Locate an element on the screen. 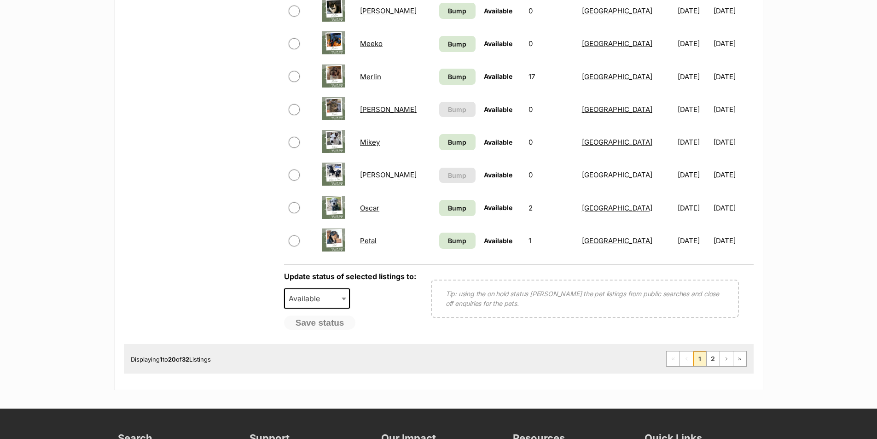  td: 1 is located at coordinates (551, 240).